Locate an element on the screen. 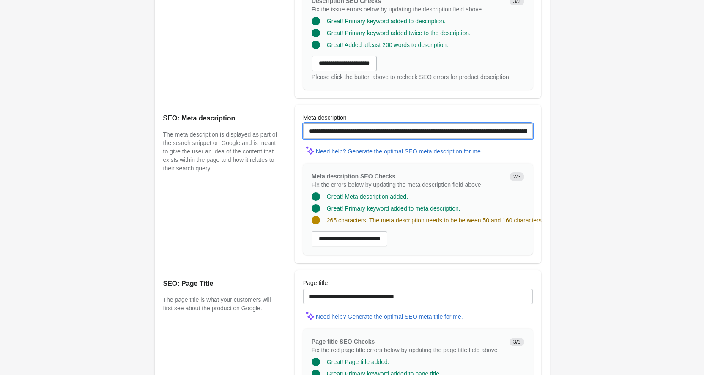 The width and height of the screenshot is (704, 375). div: Need help? Generate the optimal SEO meta description for me. is located at coordinates (399, 151).